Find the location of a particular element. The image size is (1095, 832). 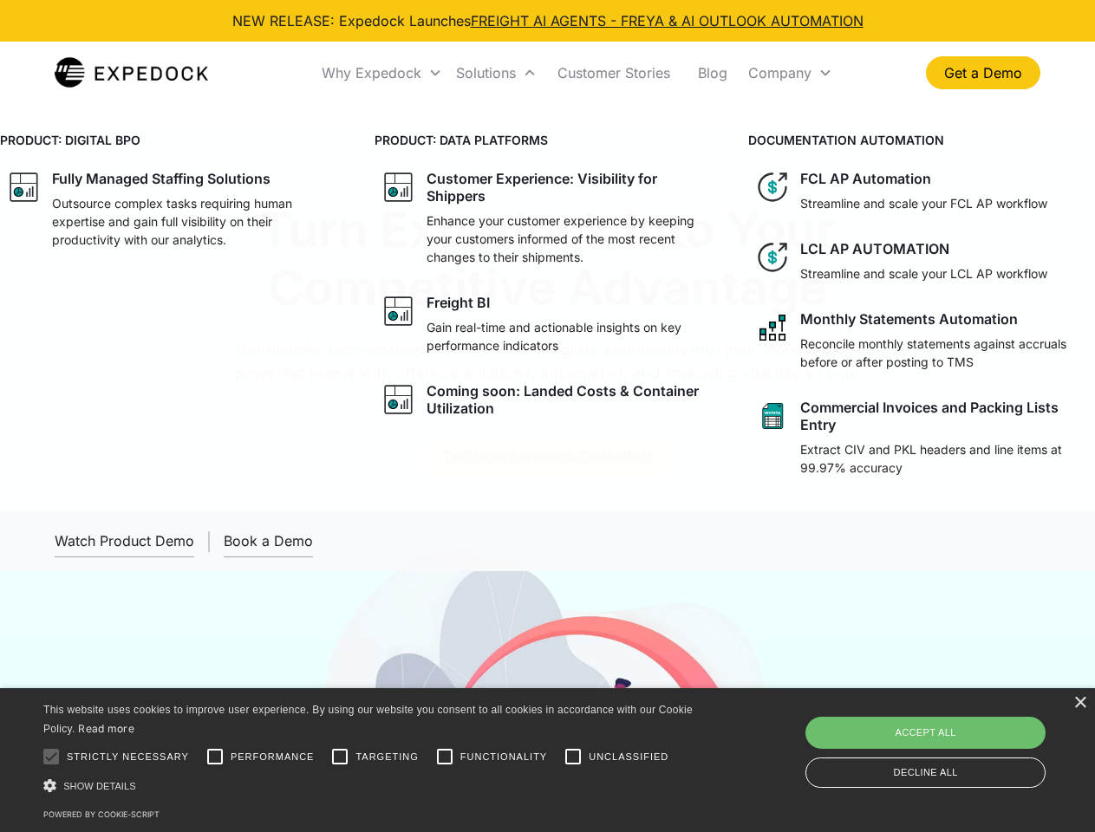

div: Freight BI is located at coordinates (458, 303).